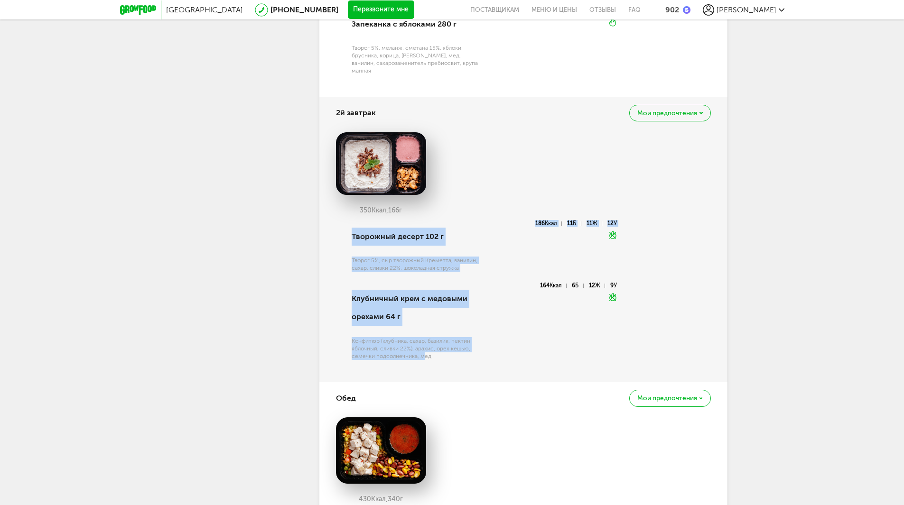 This screenshot has height=505, width=904. What do you see at coordinates (381, 451) in the screenshot?
I see `img: big_dSy1jmU0LkR2bnhc.png` at bounding box center [381, 451].